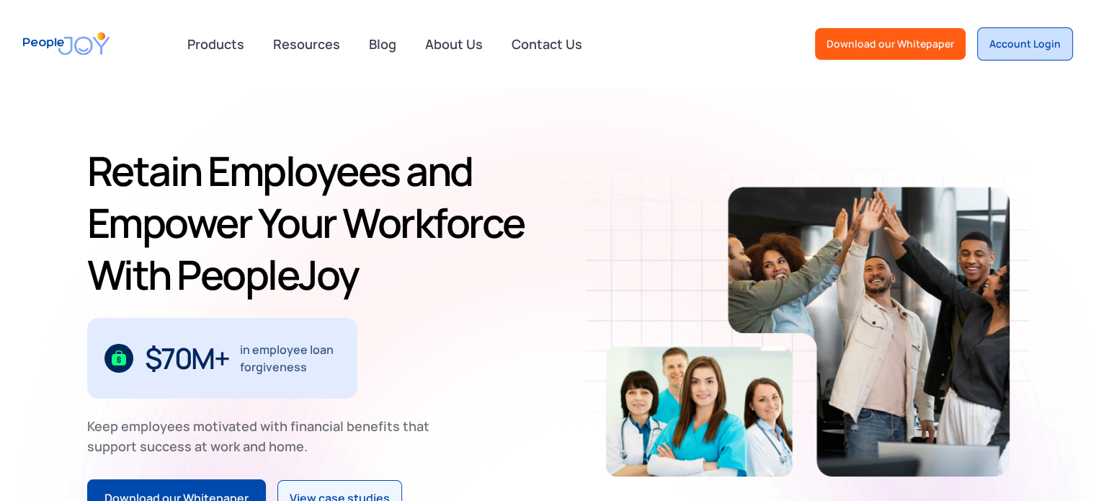 The image size is (1096, 501). Describe the element at coordinates (187, 358) in the screenshot. I see `div: $70M+` at that location.